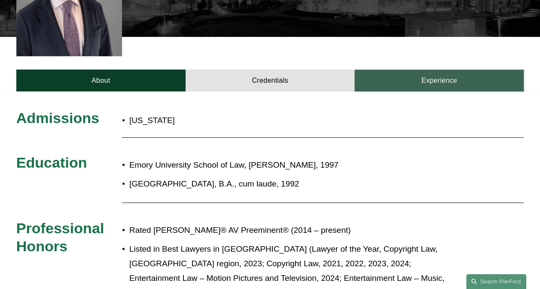 The width and height of the screenshot is (540, 289). I want to click on span: Professional Honors, so click(62, 237).